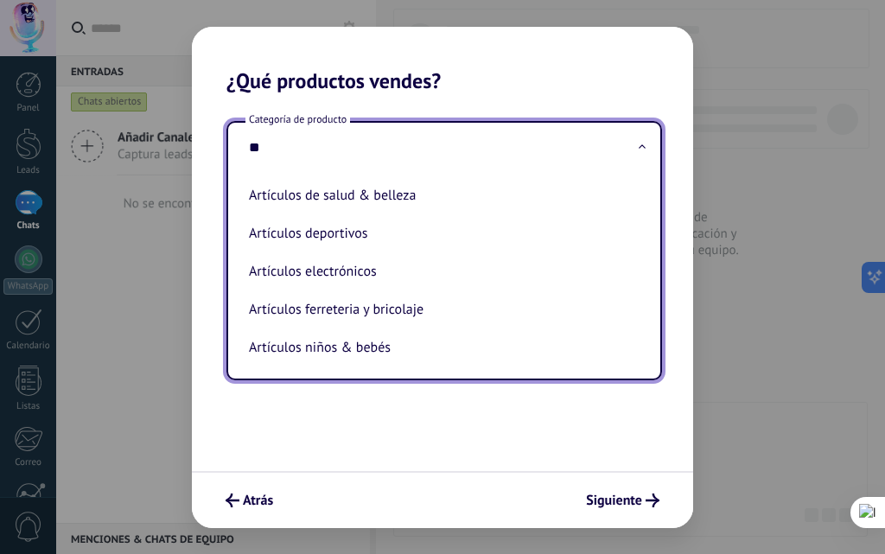  I want to click on h2: ¿Qué productos vendes?, so click(443, 60).